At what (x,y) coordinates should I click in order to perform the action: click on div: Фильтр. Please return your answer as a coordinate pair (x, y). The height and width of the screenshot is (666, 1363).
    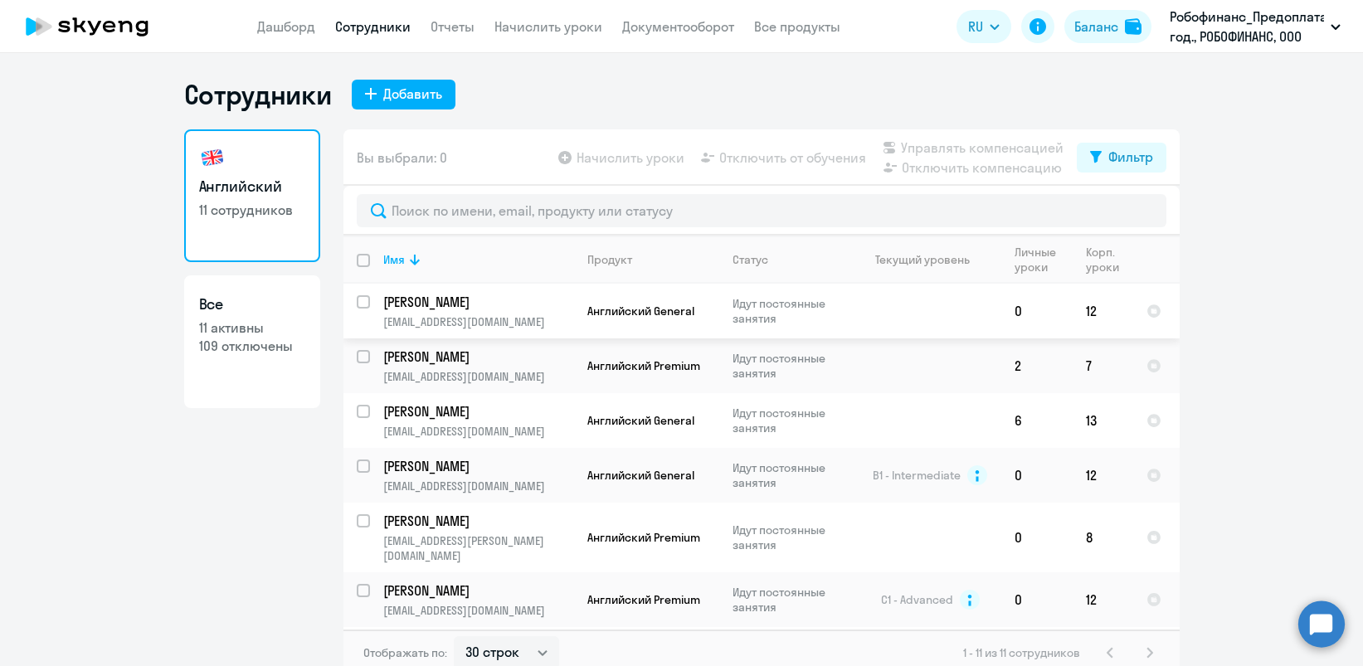
    Looking at the image, I should click on (1130, 157).